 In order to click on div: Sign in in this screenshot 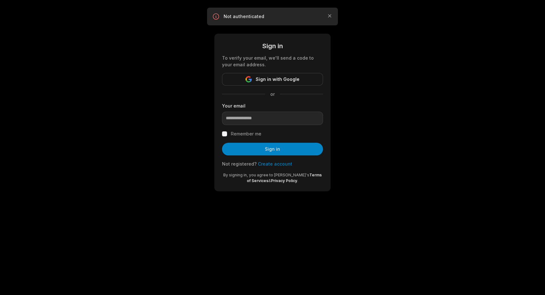, I will do `click(273, 46)`.